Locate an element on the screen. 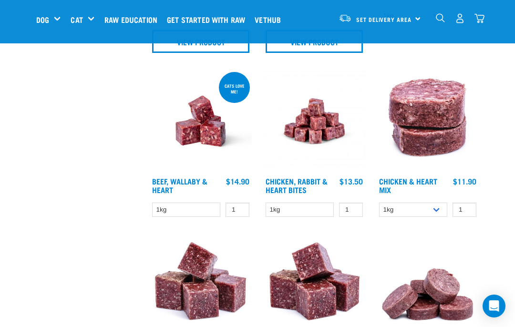 The height and width of the screenshot is (327, 515). img: Raw Essentials 2024 July2572 Beef Wallaby Heart is located at coordinates (201, 121).